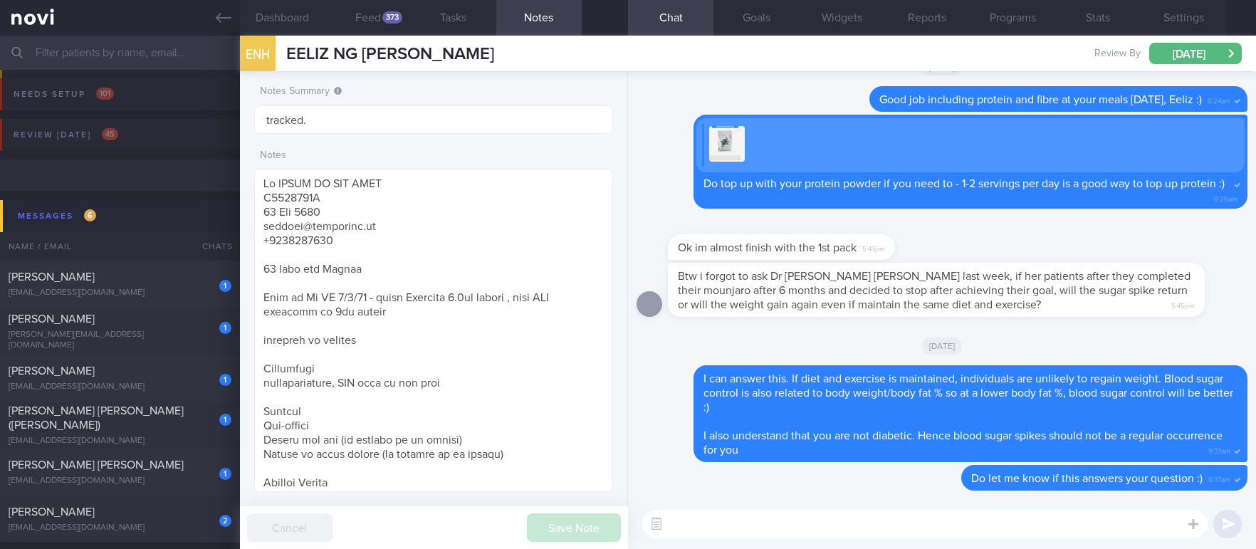  Describe the element at coordinates (90, 215) in the screenshot. I see `span: 6` at that location.